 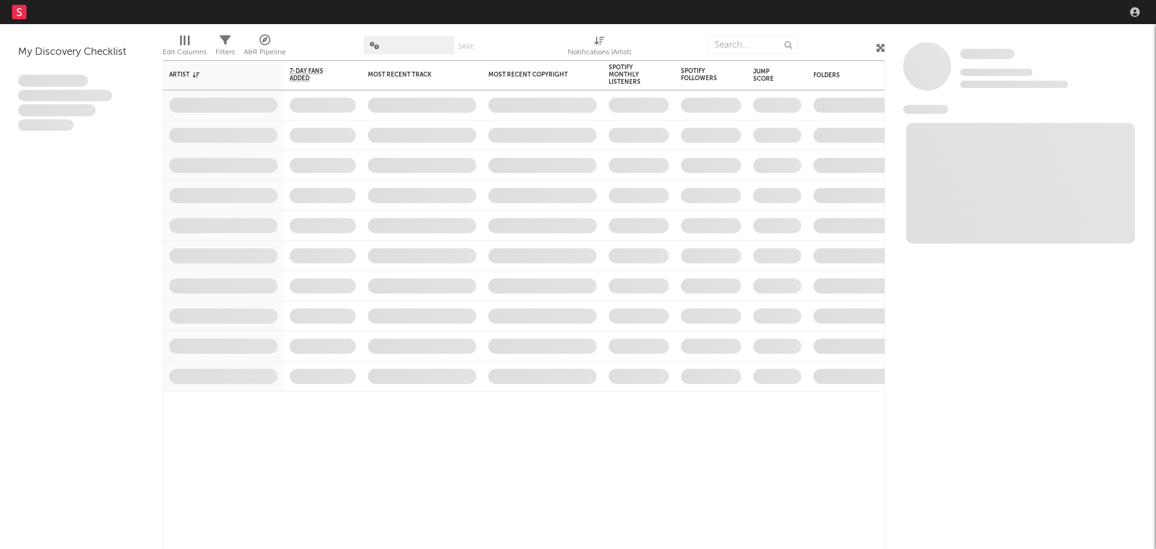 What do you see at coordinates (81, 52) in the screenshot?
I see `div: My Discovery Checklist` at bounding box center [81, 52].